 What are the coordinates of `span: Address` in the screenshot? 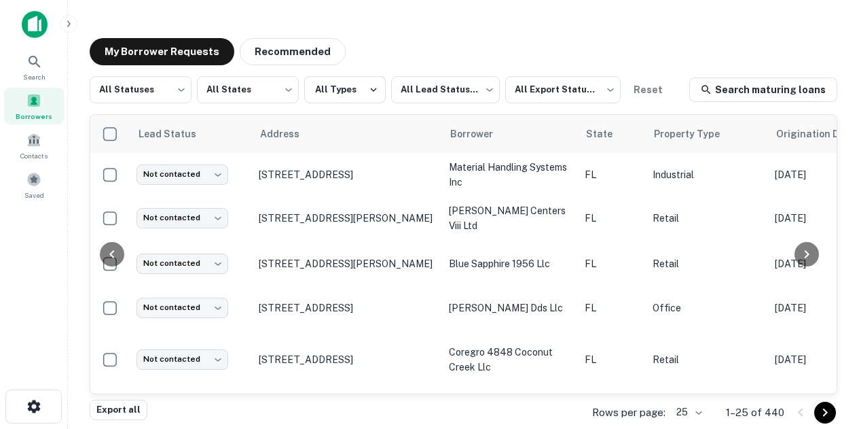 It's located at (289, 134).